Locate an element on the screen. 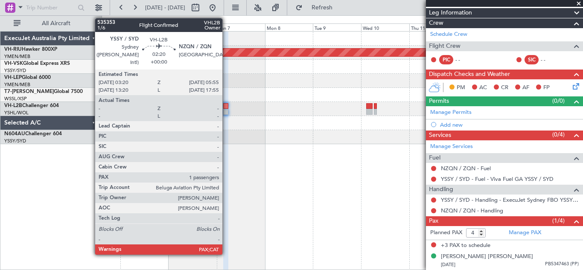 The width and height of the screenshot is (583, 270). span: CR is located at coordinates (504, 88).